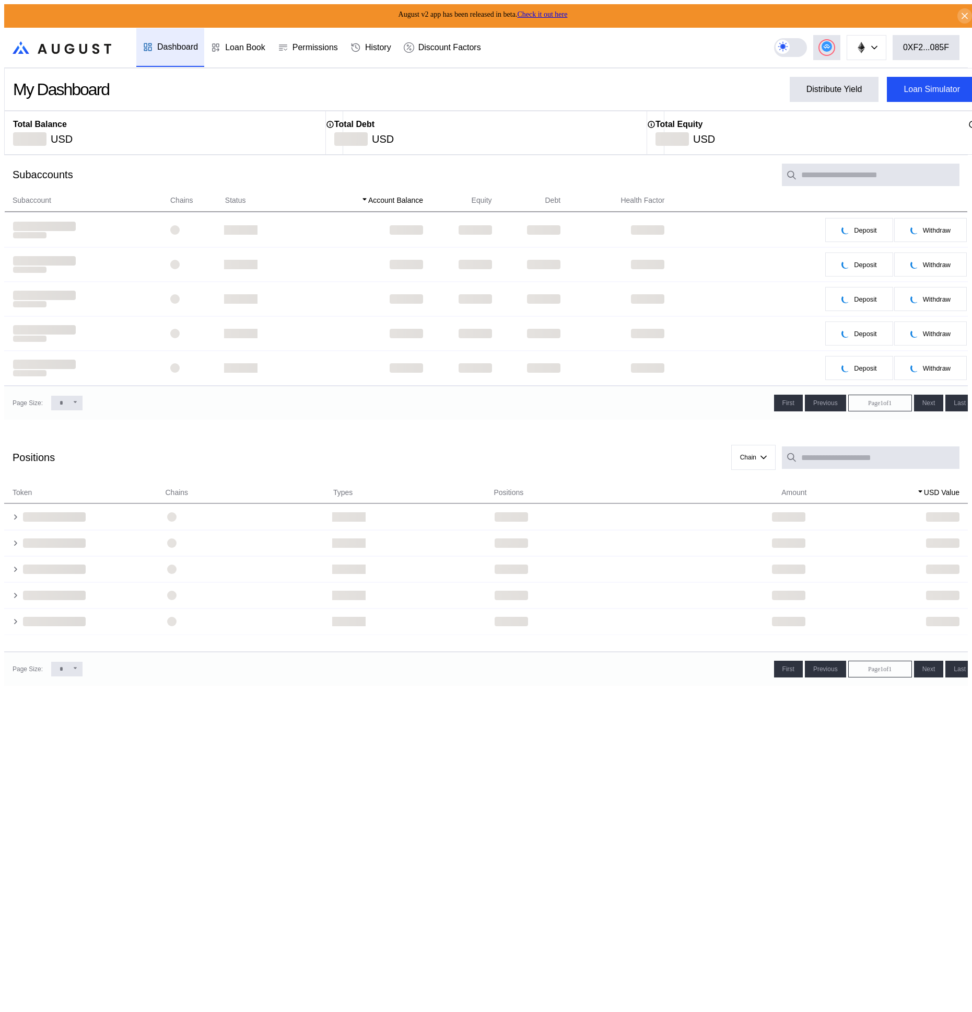 Image resolution: width=972 pixels, height=1012 pixels. Describe the element at coordinates (308, 48) in the screenshot. I see `a: Permissions` at that location.